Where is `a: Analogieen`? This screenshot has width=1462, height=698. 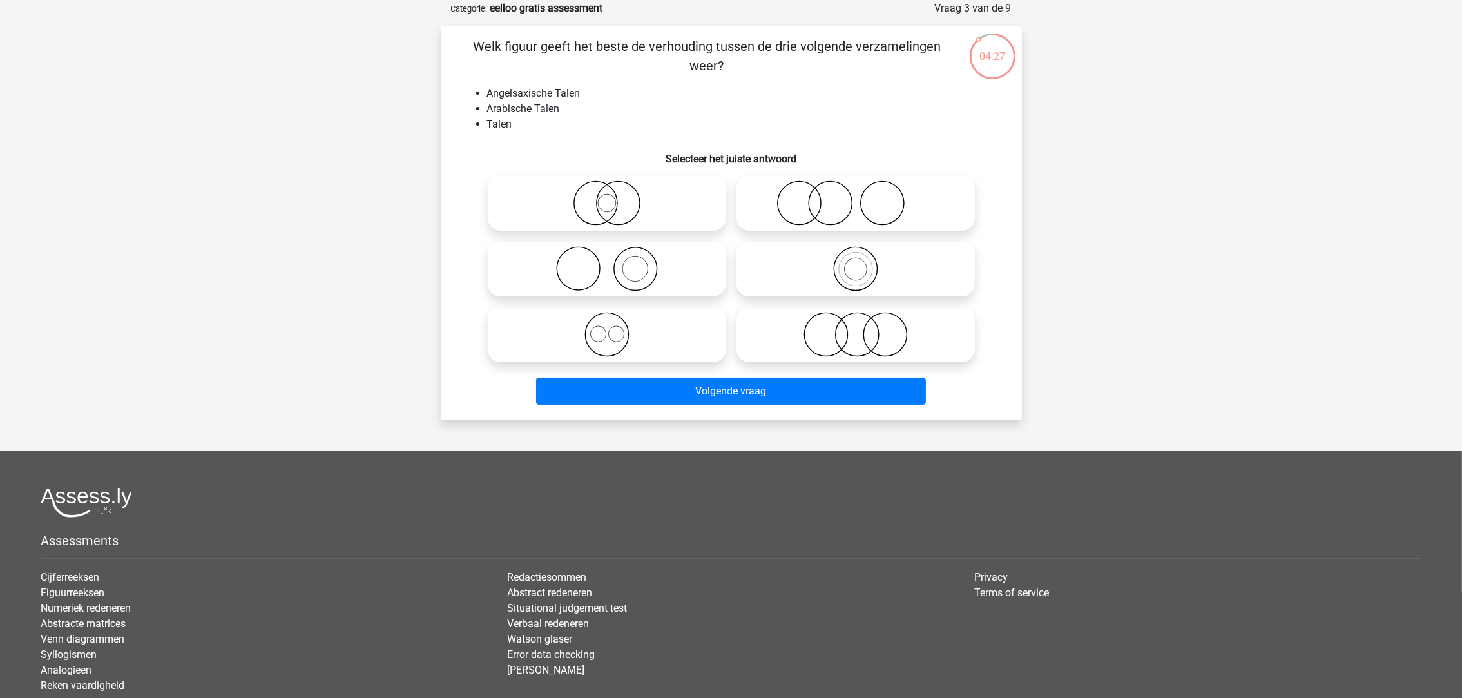 a: Analogieen is located at coordinates (66, 670).